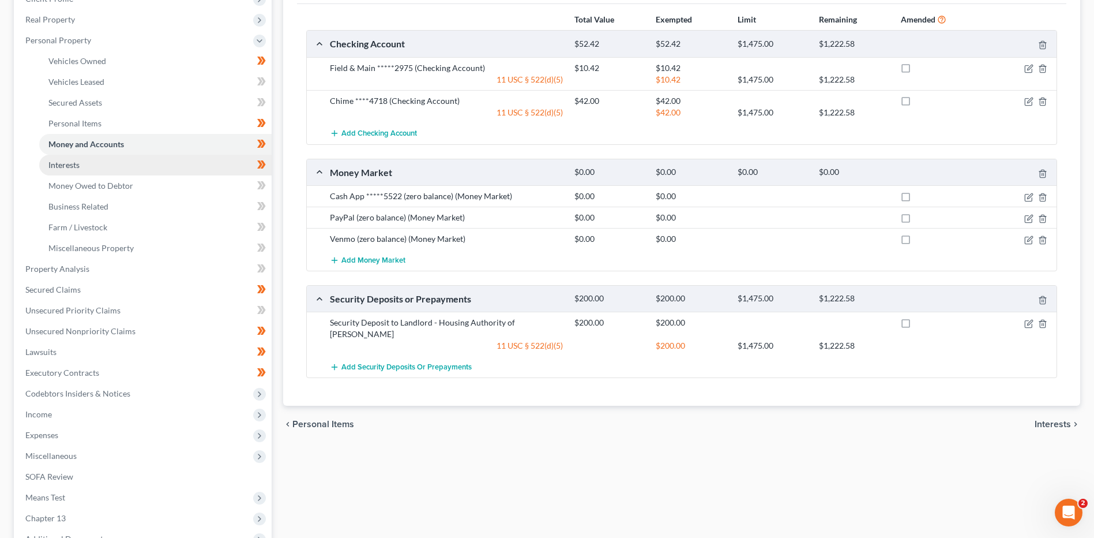  I want to click on div: Money Market, so click(446, 172).